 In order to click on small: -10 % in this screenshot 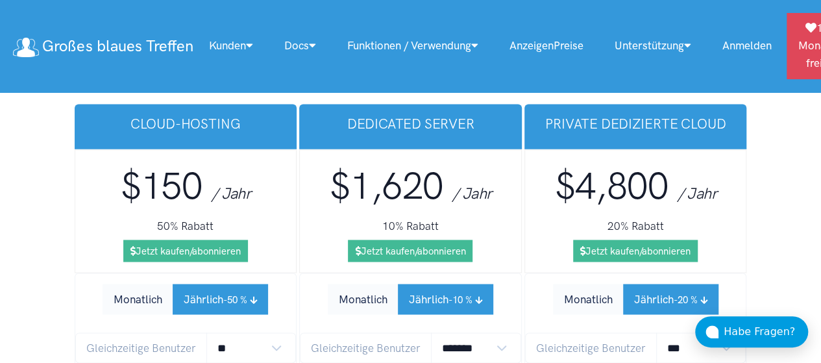, I will do `click(460, 299)`.